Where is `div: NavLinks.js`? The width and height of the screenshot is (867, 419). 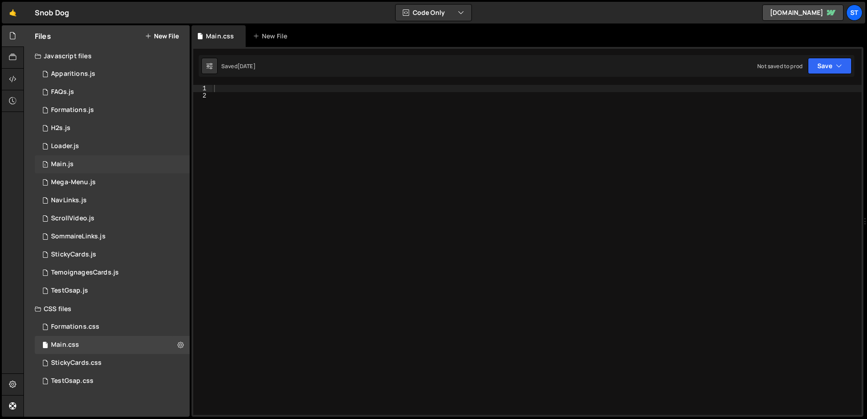
div: NavLinks.js is located at coordinates (69, 200).